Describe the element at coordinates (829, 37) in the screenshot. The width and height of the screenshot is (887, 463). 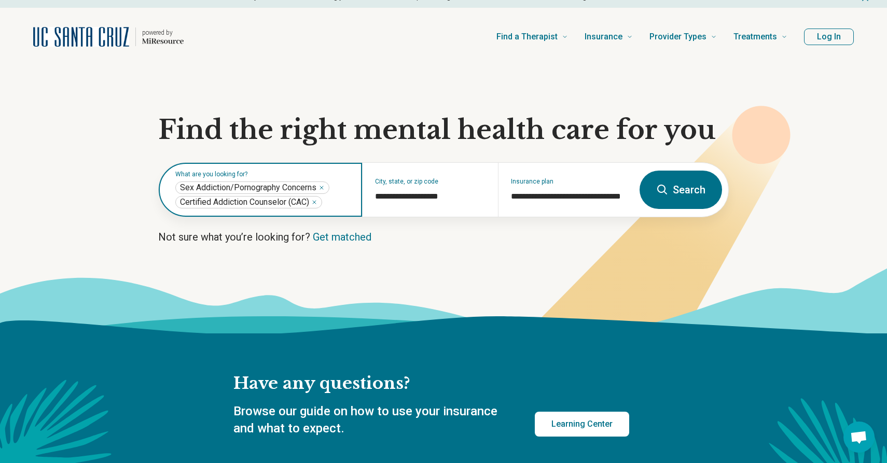
I see `button: Log In` at that location.